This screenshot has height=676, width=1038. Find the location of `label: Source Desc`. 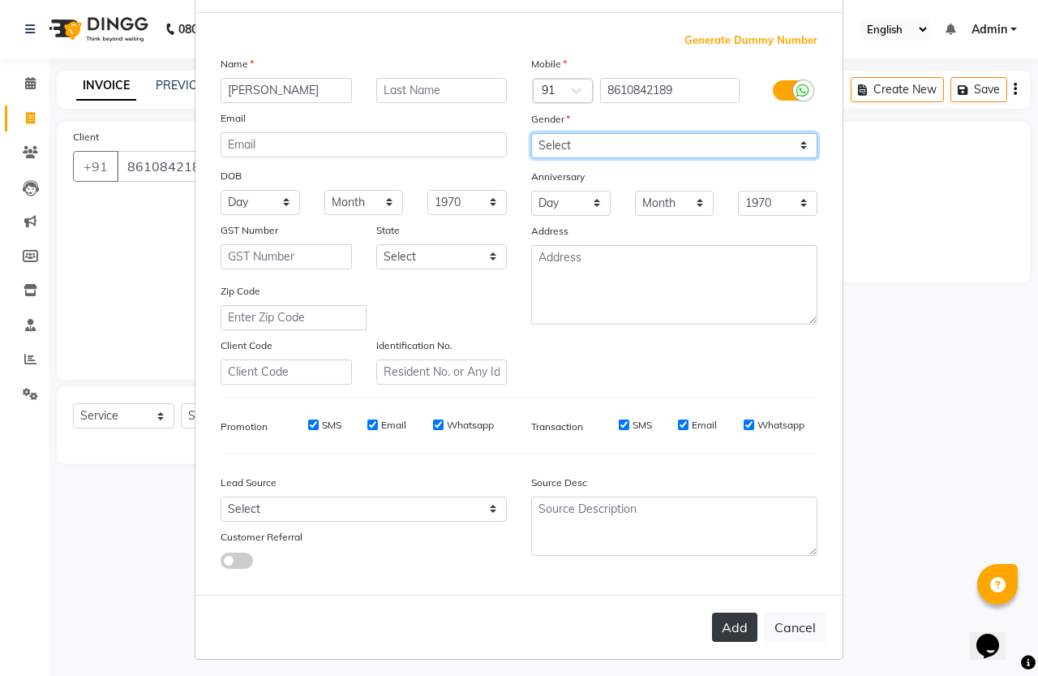

label: Source Desc is located at coordinates (559, 483).